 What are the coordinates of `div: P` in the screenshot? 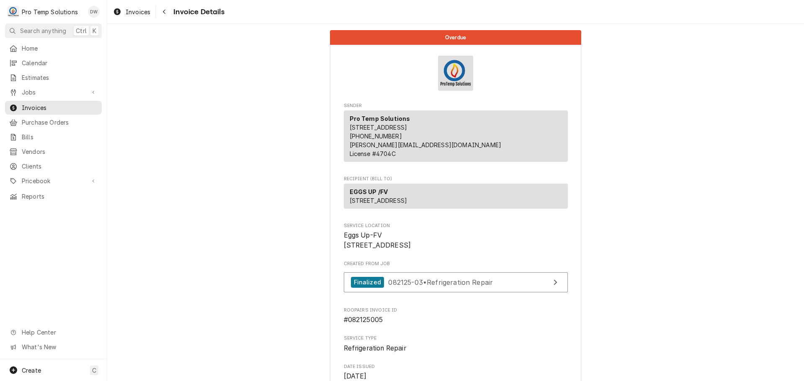 It's located at (13, 12).